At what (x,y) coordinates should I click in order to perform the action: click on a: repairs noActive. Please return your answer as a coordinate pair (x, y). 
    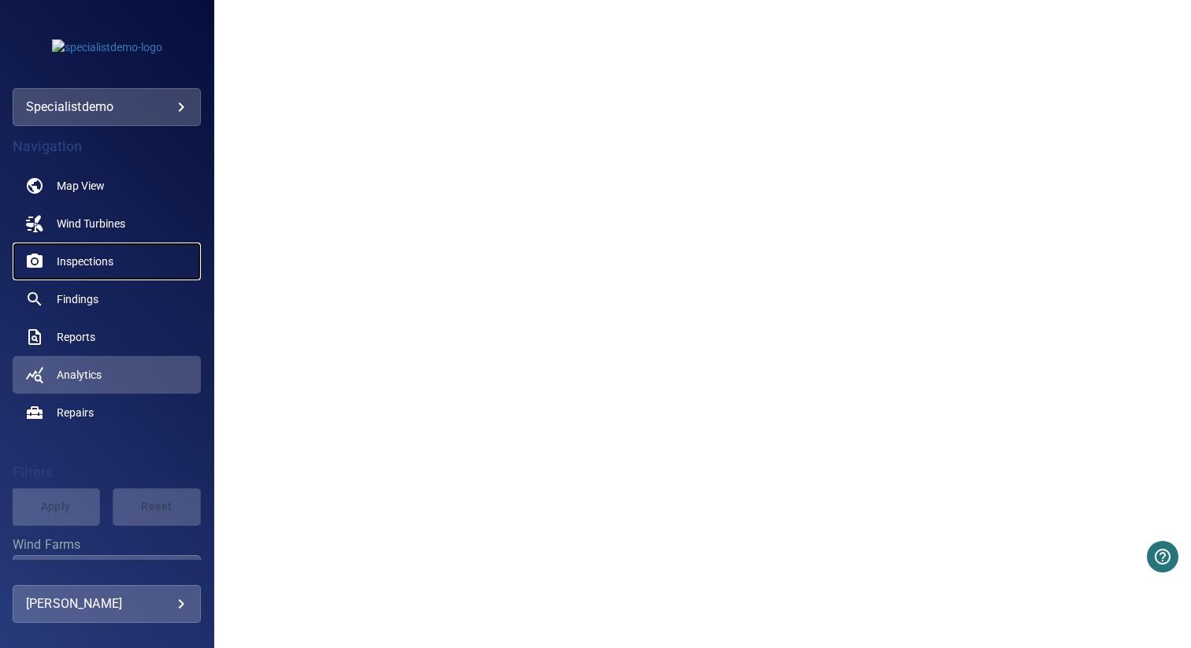
    Looking at the image, I should click on (106, 413).